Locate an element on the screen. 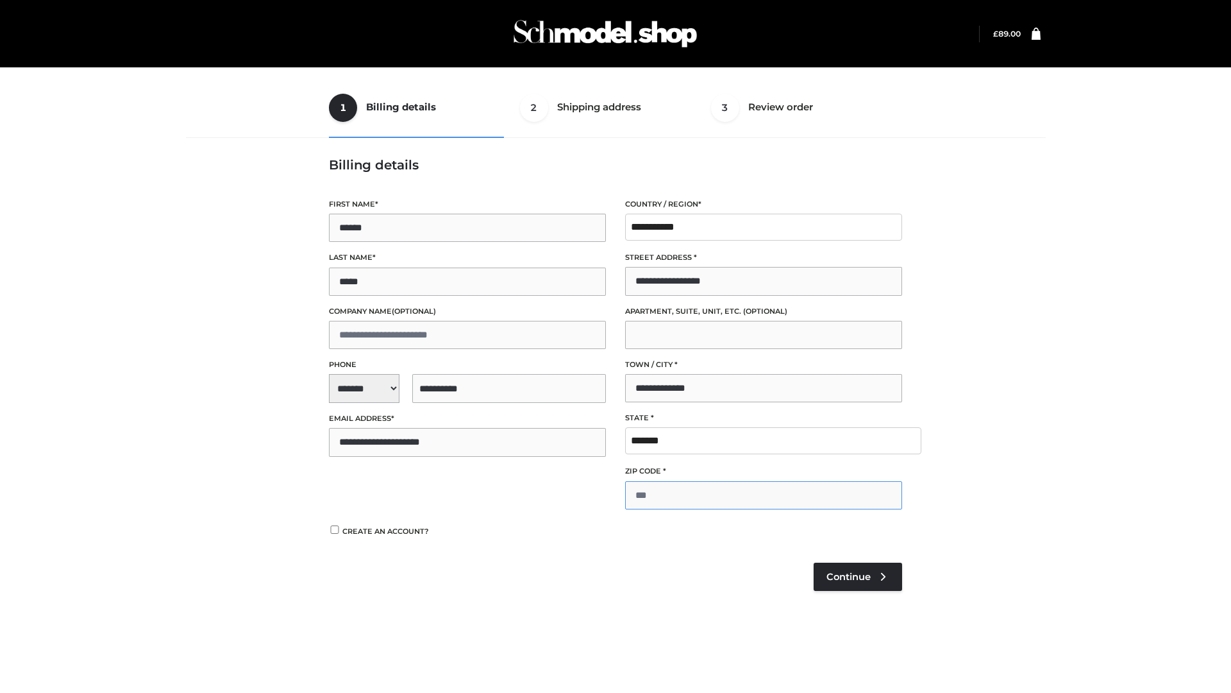  h3: Billing details is located at coordinates (616, 165).